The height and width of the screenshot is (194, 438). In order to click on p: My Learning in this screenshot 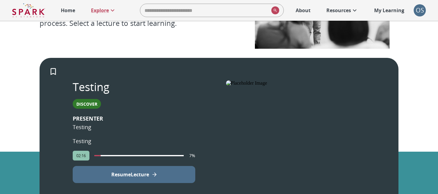, I will do `click(389, 10)`.